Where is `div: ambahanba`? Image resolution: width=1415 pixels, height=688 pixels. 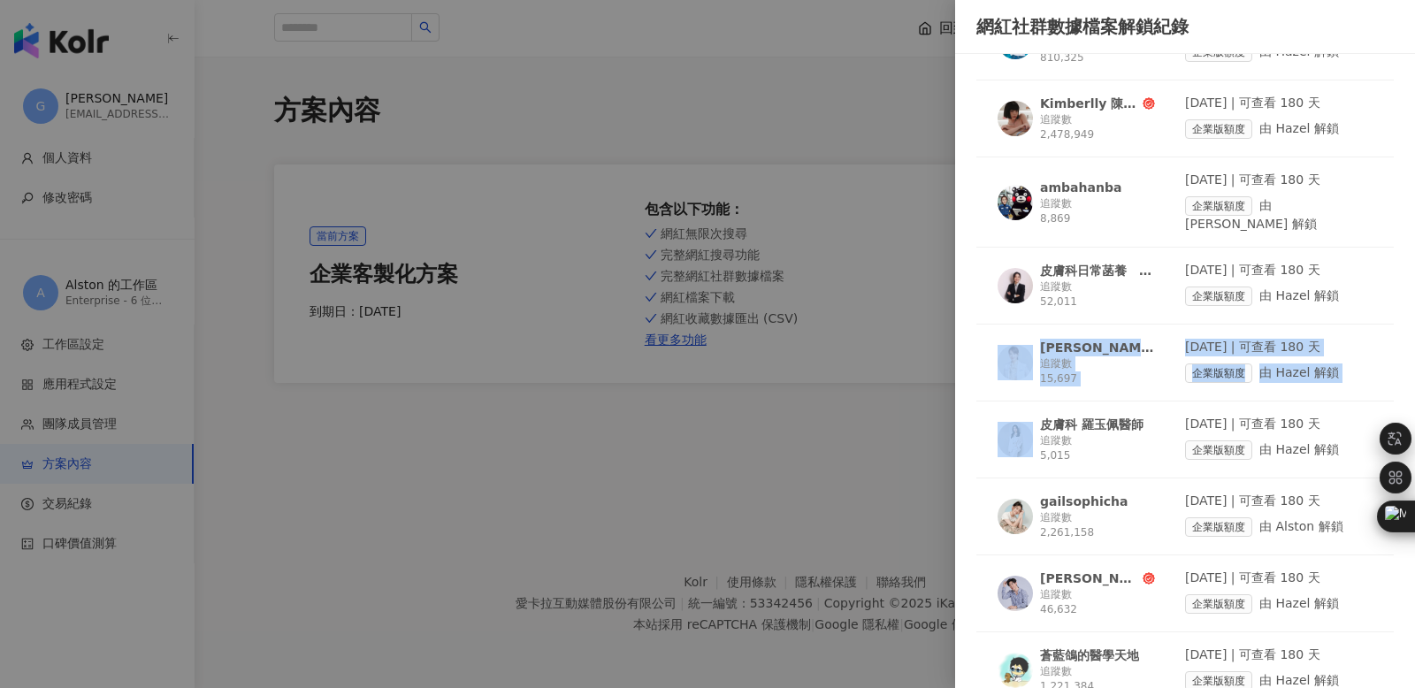 div: ambahanba is located at coordinates (1081, 187).